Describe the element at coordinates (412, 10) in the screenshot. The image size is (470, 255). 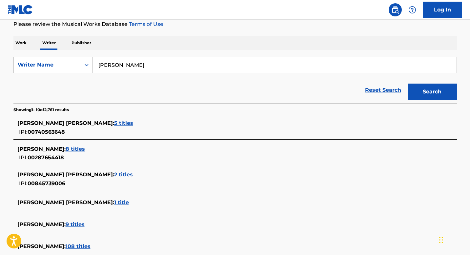
I see `div: Help` at that location.